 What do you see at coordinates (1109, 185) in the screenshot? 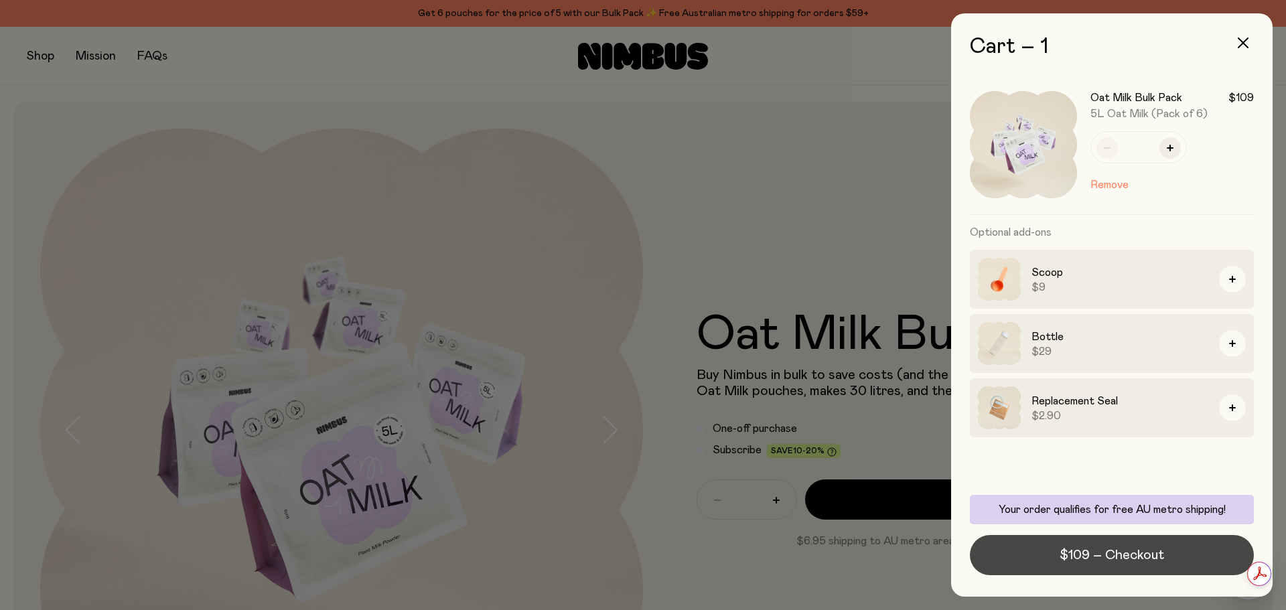
I see `button: Remove` at bounding box center [1109, 185].